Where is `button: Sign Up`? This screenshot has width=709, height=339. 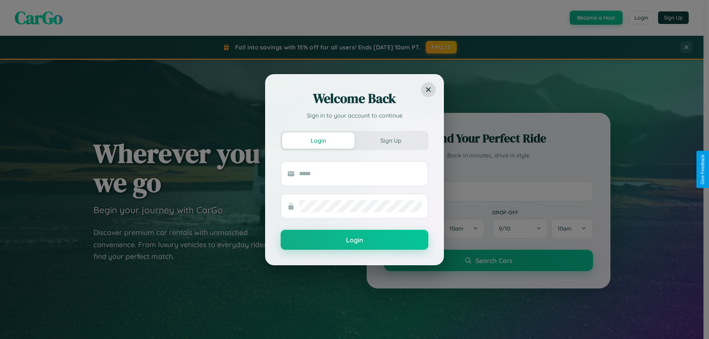 button: Sign Up is located at coordinates (391, 141).